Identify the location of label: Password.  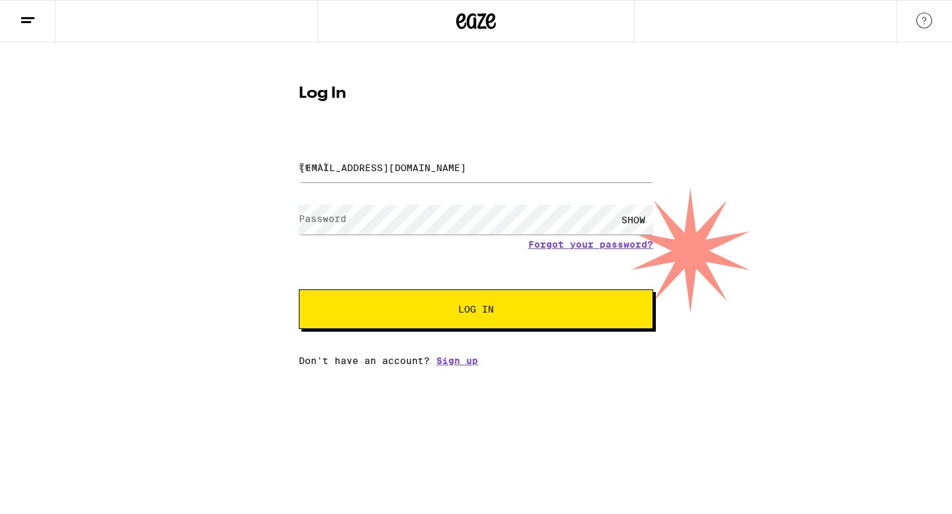
(323, 219).